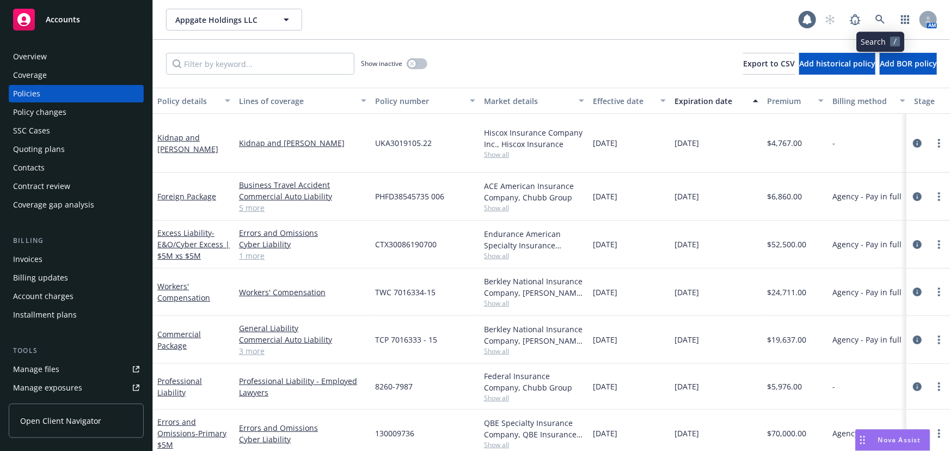 The width and height of the screenshot is (950, 451). I want to click on button: Add BOR policy, so click(908, 64).